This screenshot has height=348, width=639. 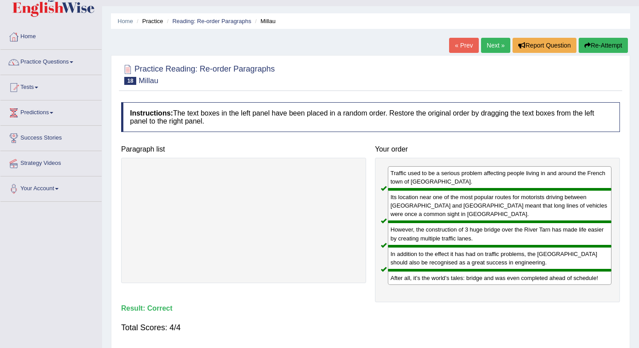 I want to click on a: Strategy Videos, so click(x=51, y=162).